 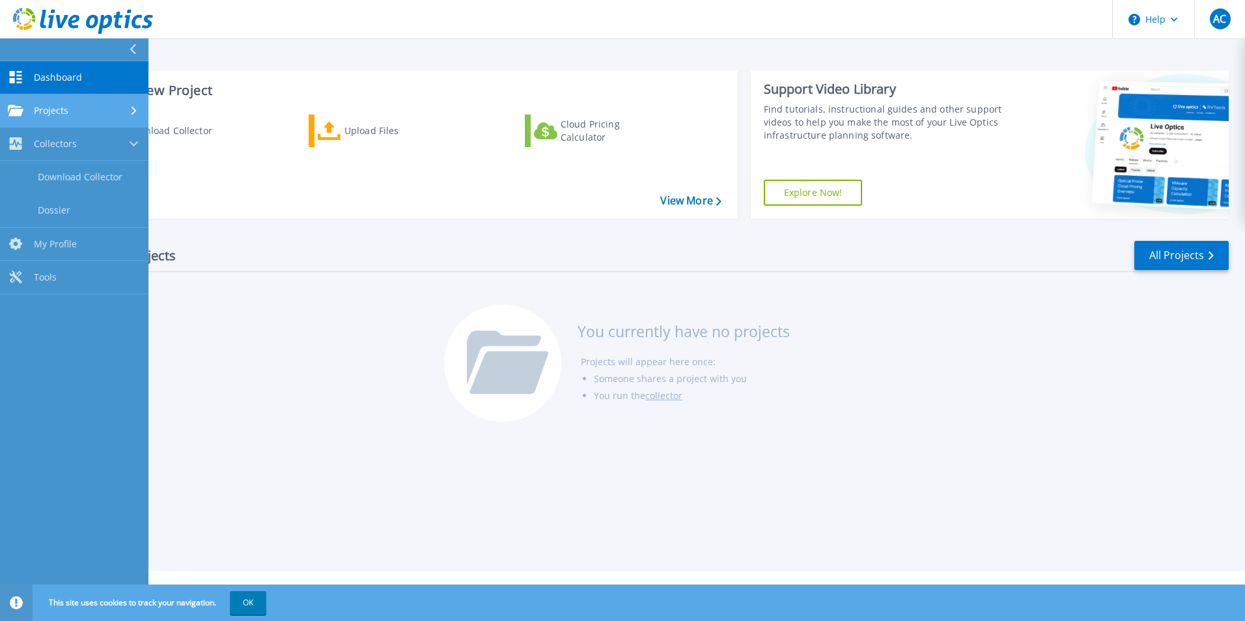 I want to click on span: Tools, so click(x=45, y=277).